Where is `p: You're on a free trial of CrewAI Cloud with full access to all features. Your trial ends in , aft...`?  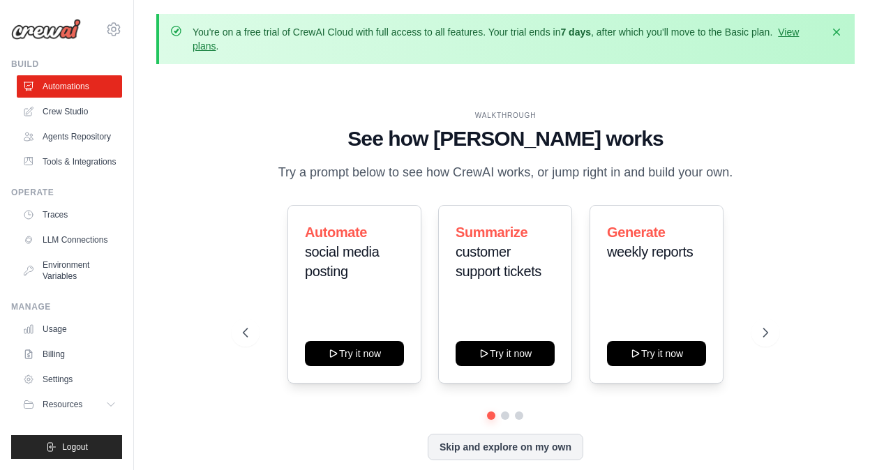 p: You're on a free trial of CrewAI Cloud with full access to all features. Your trial ends in , aft... is located at coordinates (506, 39).